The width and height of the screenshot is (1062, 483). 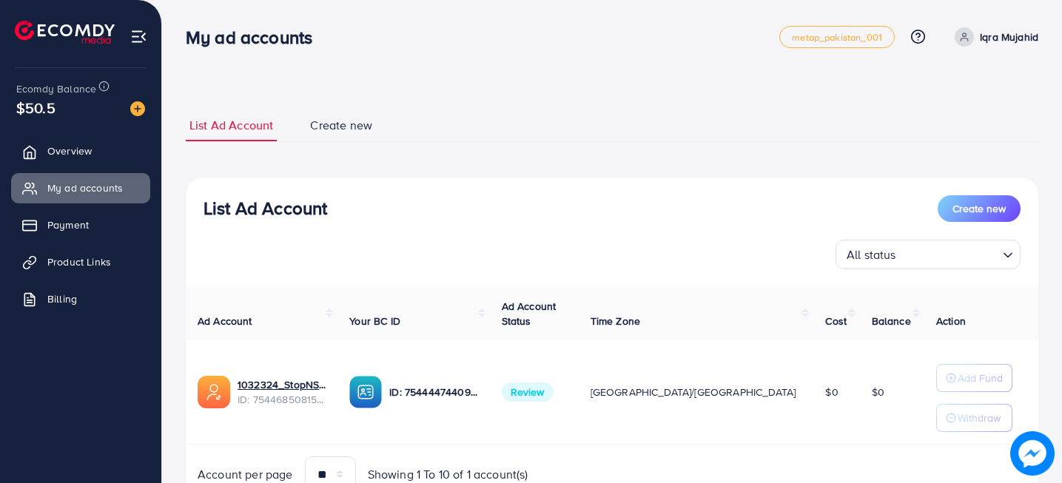 What do you see at coordinates (979, 418) in the screenshot?
I see `p: Withdraw` at bounding box center [979, 418].